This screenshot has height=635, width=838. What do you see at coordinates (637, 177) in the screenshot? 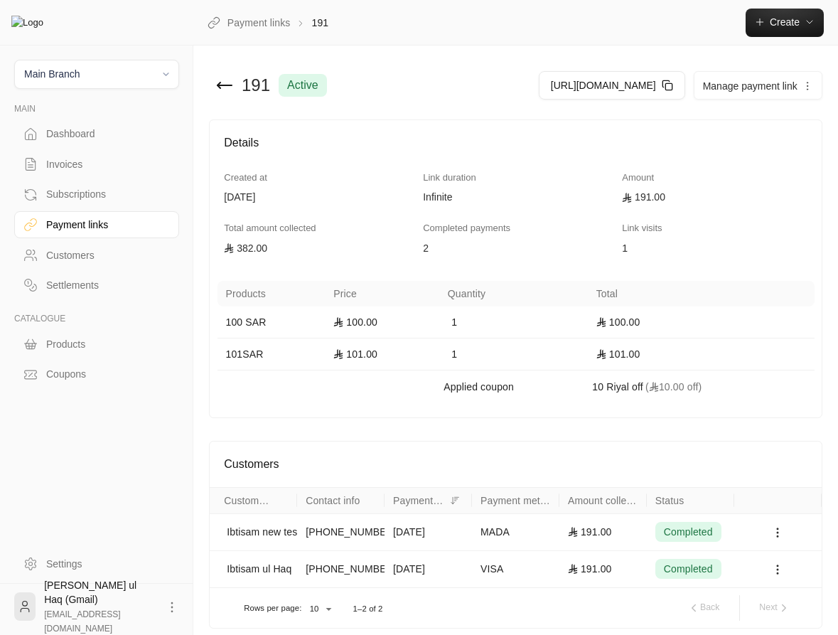
I see `span: Amount` at bounding box center [637, 177].